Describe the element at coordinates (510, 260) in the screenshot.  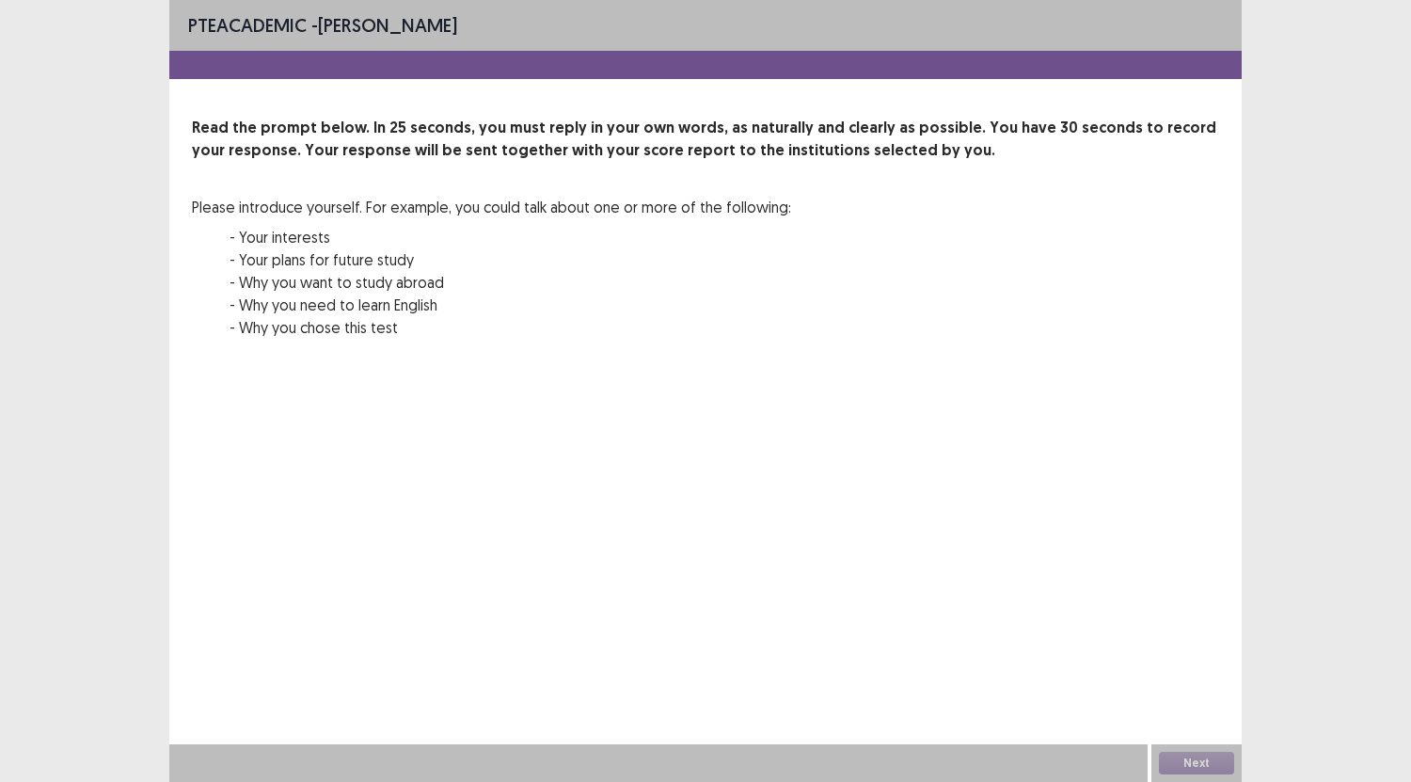
I see `p: - Your plans for future study` at that location.